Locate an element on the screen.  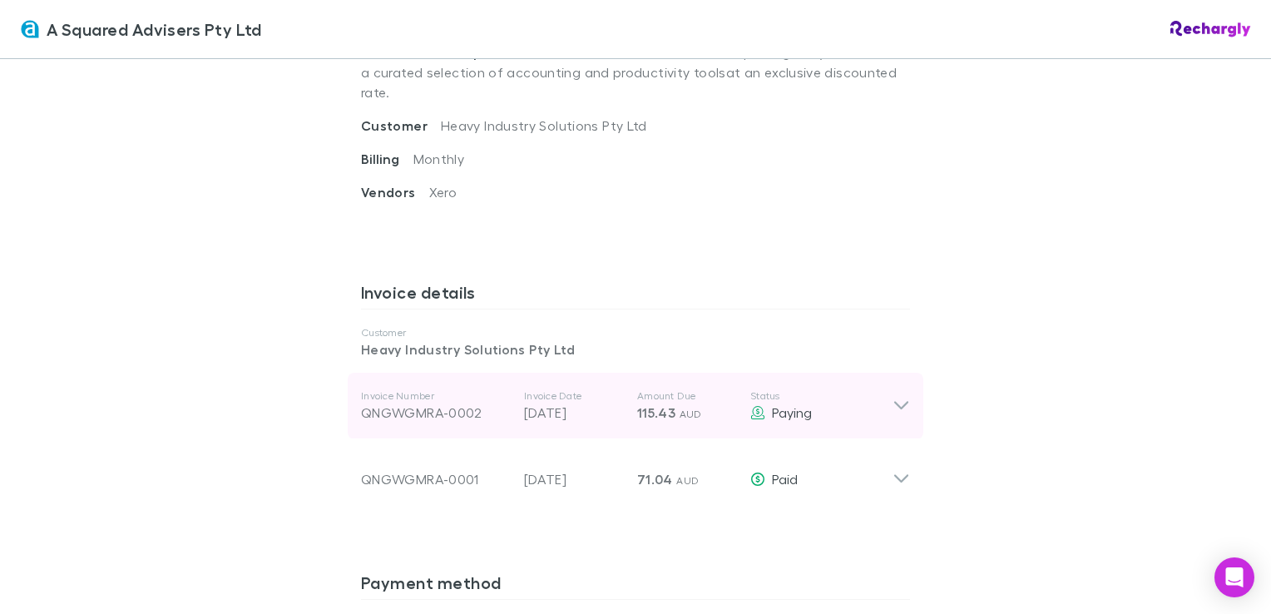
p: Heavy Industry Solutions Pty Ltd is located at coordinates (635, 349).